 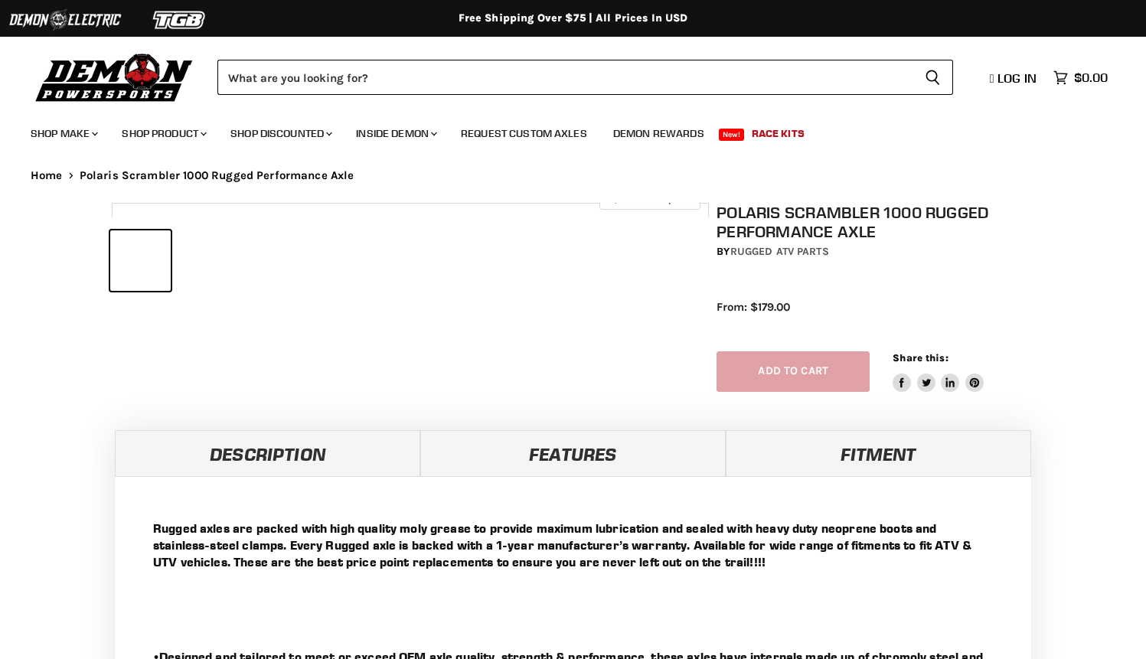 I want to click on img: Demon Electric Logo 2, so click(x=65, y=20).